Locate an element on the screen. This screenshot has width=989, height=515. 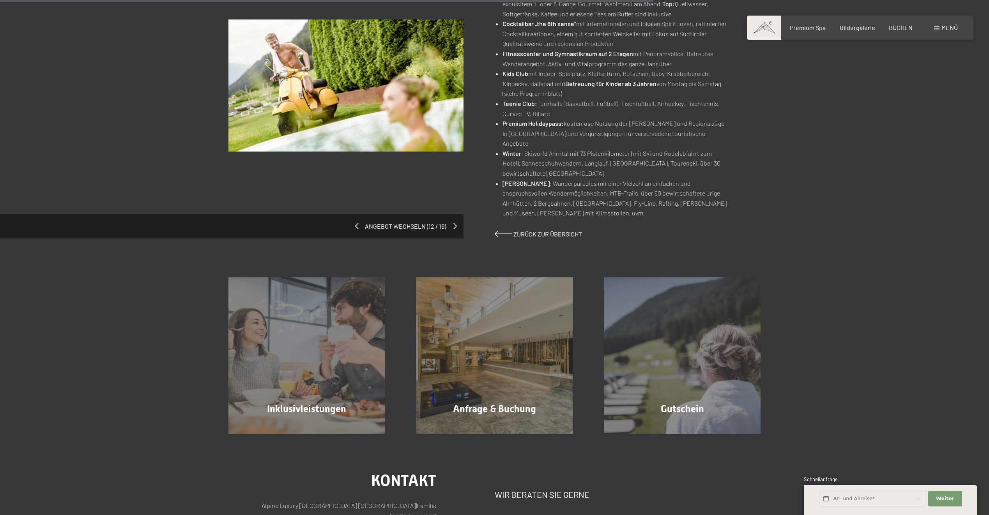
img: Wellness Weekend -10% is located at coordinates (346, 85).